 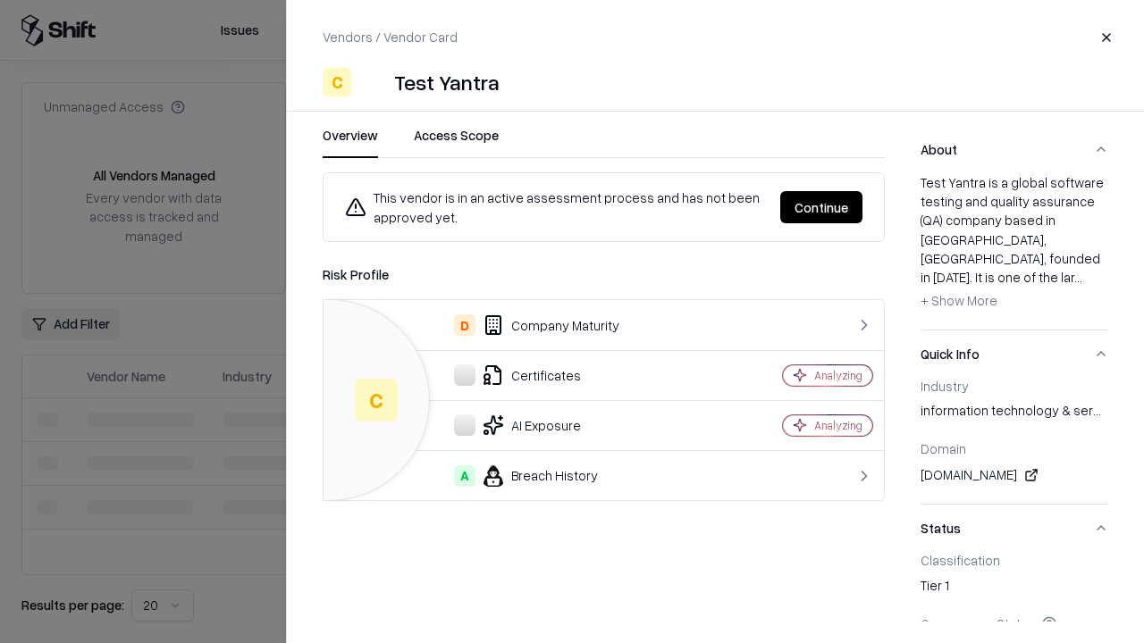 I want to click on img: Test Yantra, so click(x=373, y=82).